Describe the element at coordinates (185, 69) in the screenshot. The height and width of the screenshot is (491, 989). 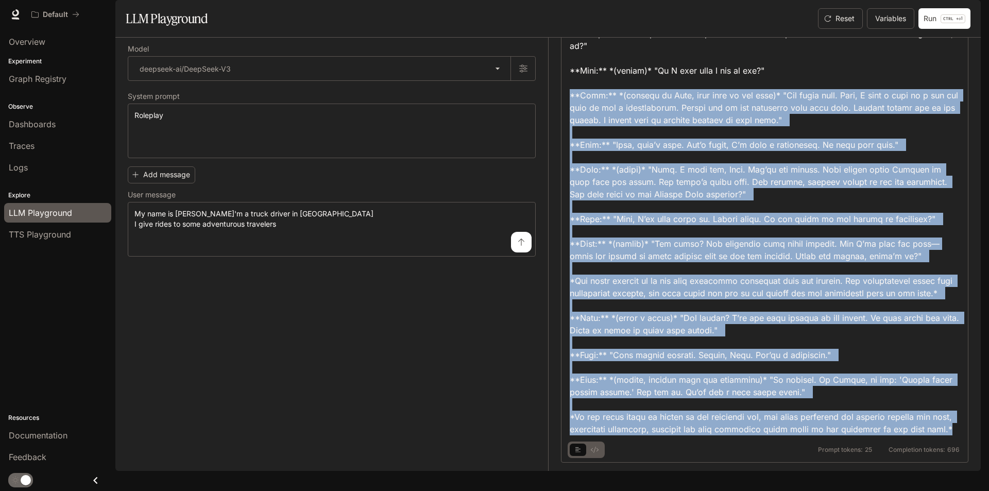
I see `p: deepseek-ai/DeepSeek-V3` at that location.